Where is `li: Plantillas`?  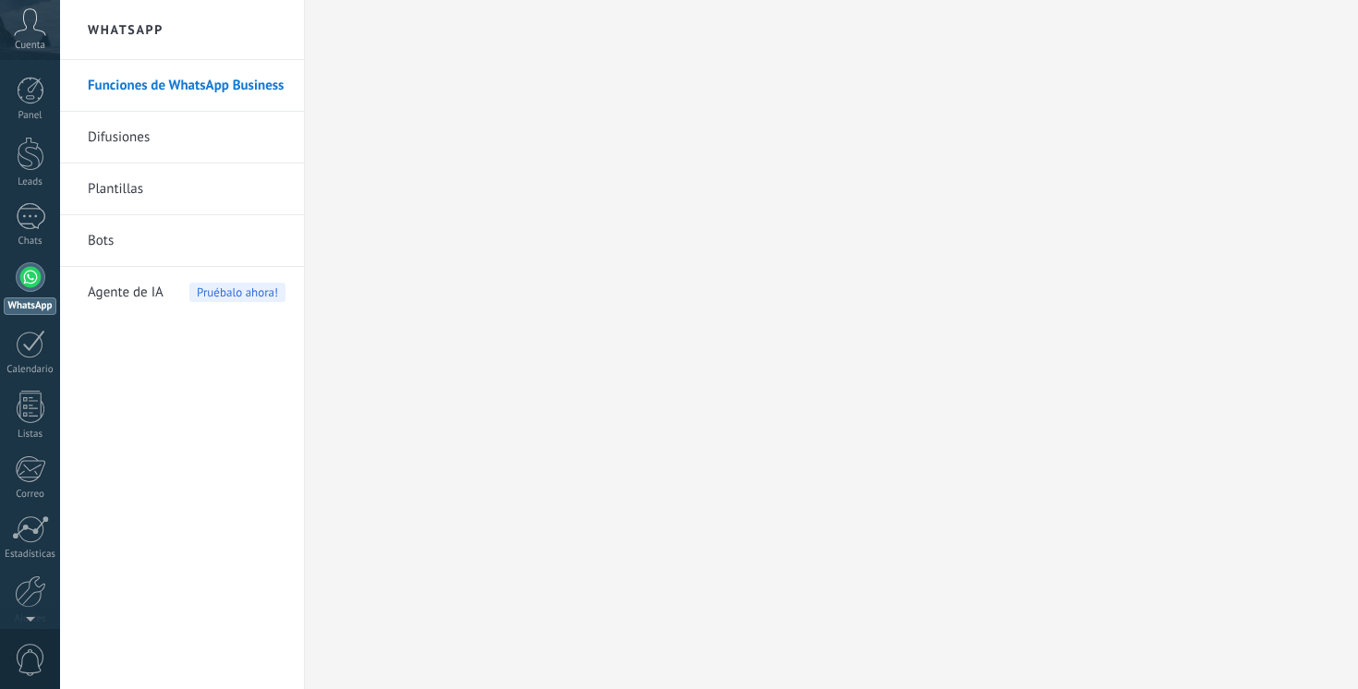
li: Plantillas is located at coordinates (182, 189).